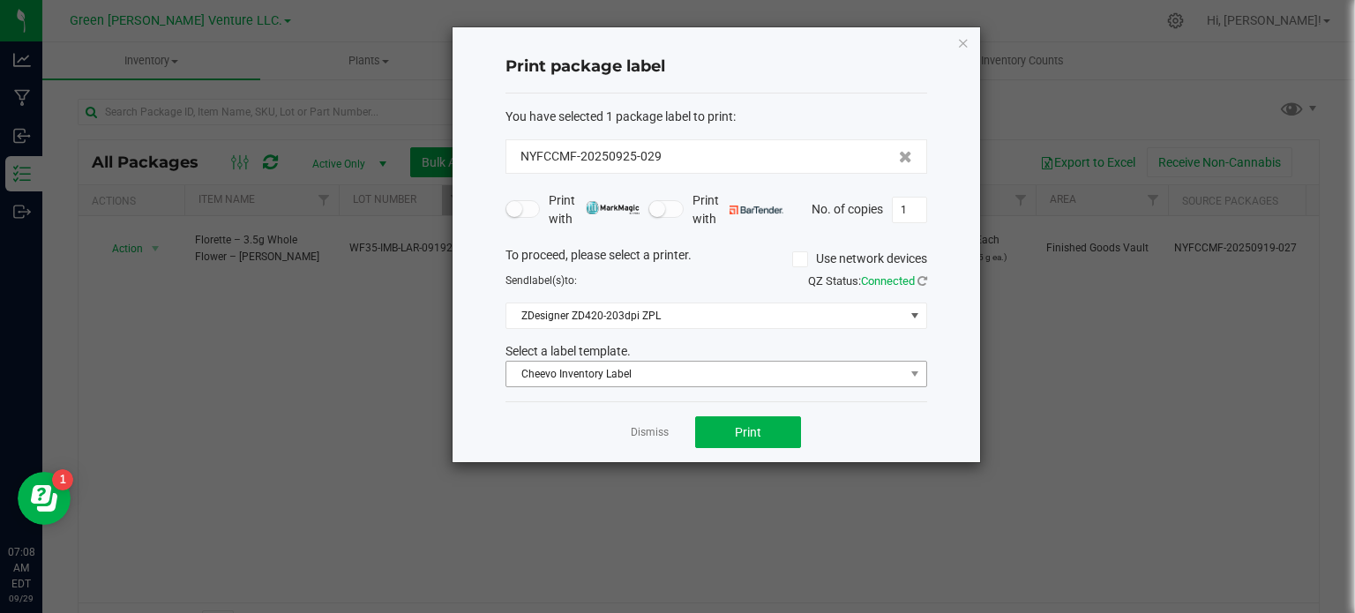  Describe the element at coordinates (859, 258) in the screenshot. I see `label: Use network devices` at that location.